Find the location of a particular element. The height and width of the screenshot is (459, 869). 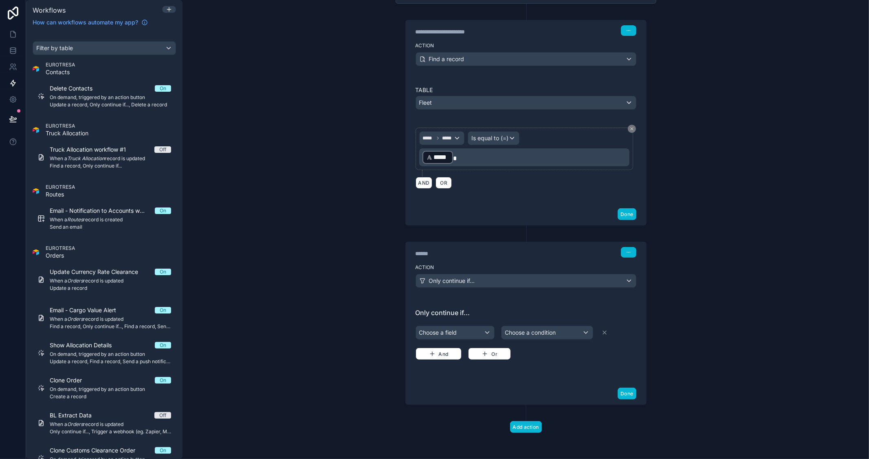

label: Table is located at coordinates (526, 90).